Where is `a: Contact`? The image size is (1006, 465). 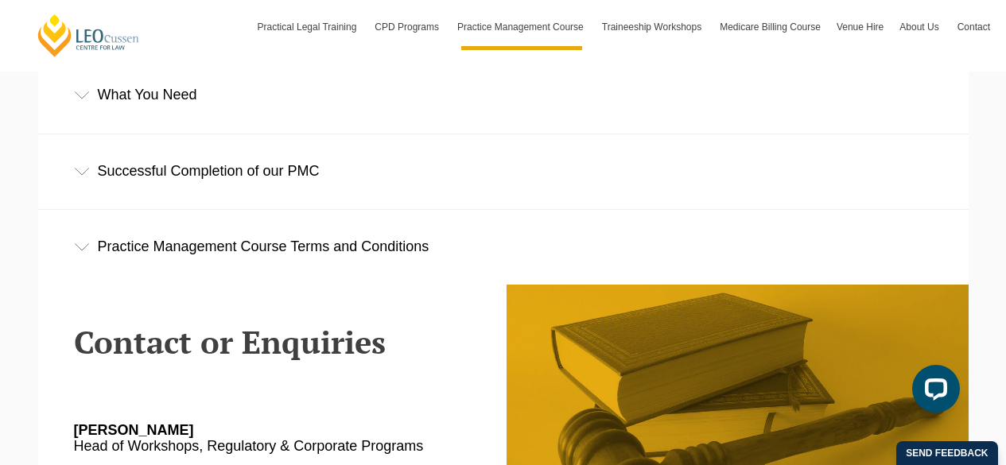
a: Contact is located at coordinates (973, 27).